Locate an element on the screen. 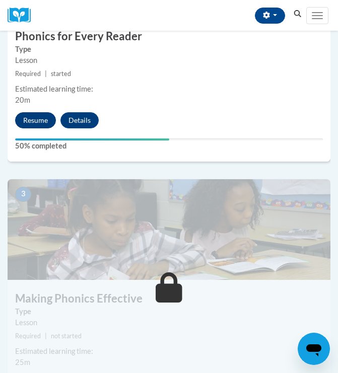 The height and width of the screenshot is (373, 338). img: Course Image is located at coordinates (169, 230).